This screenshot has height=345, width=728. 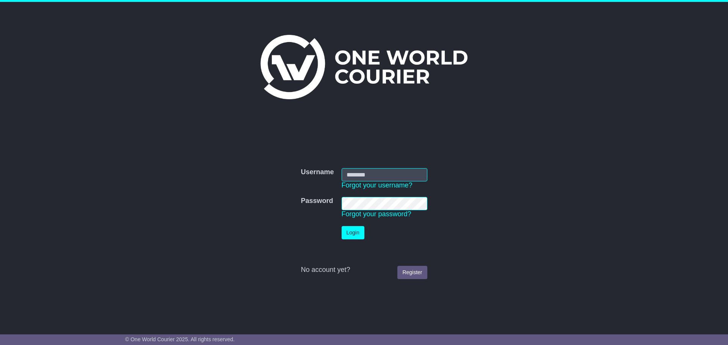 What do you see at coordinates (377, 185) in the screenshot?
I see `a: Forgot your username?` at bounding box center [377, 185].